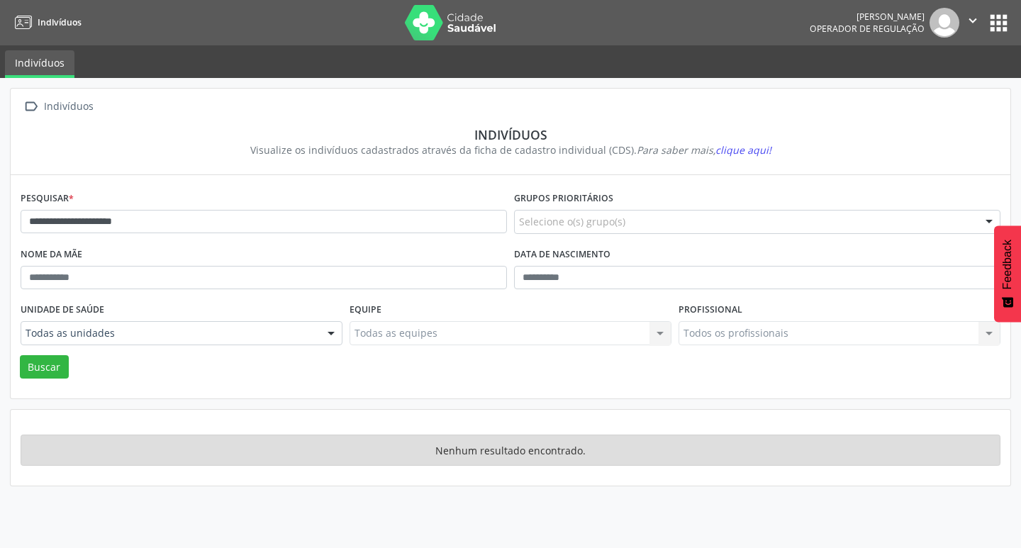 The image size is (1021, 548). I want to click on span: Indivíduos, so click(60, 22).